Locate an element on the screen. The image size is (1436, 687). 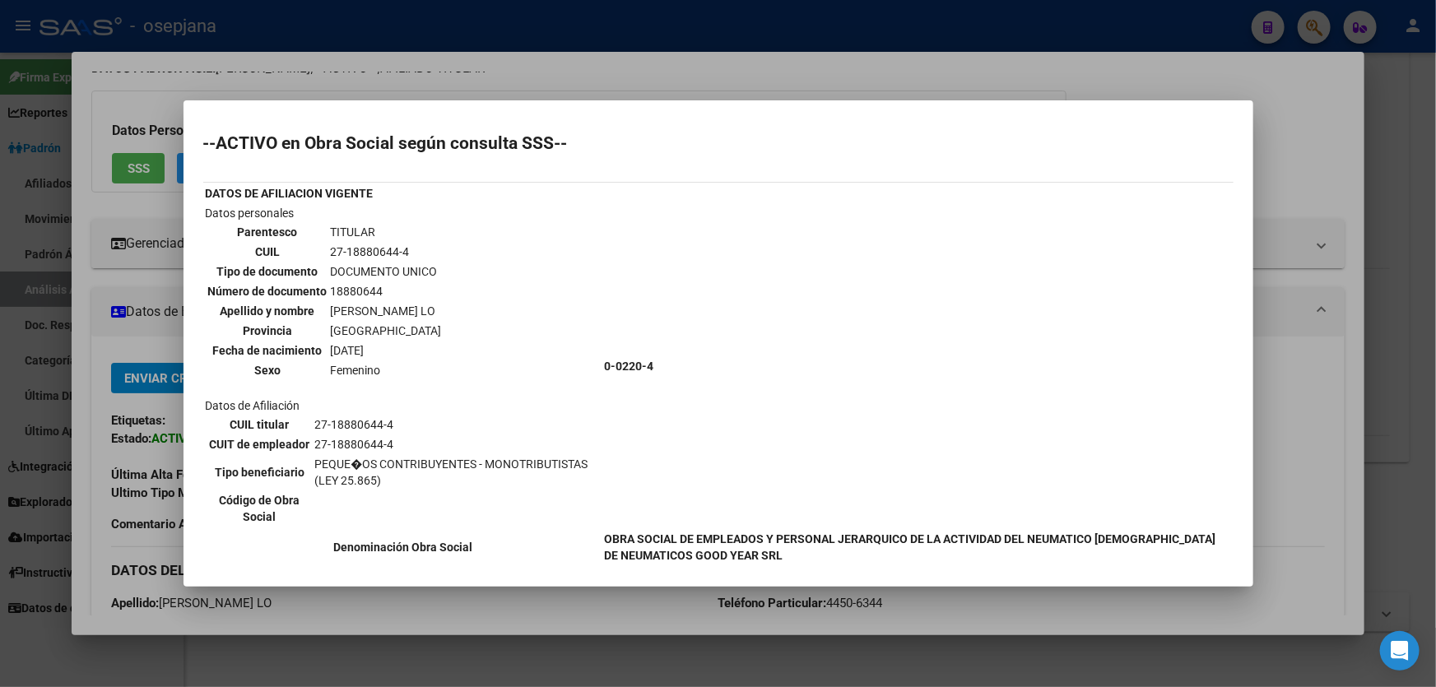
td: TITULAR is located at coordinates (386, 232).